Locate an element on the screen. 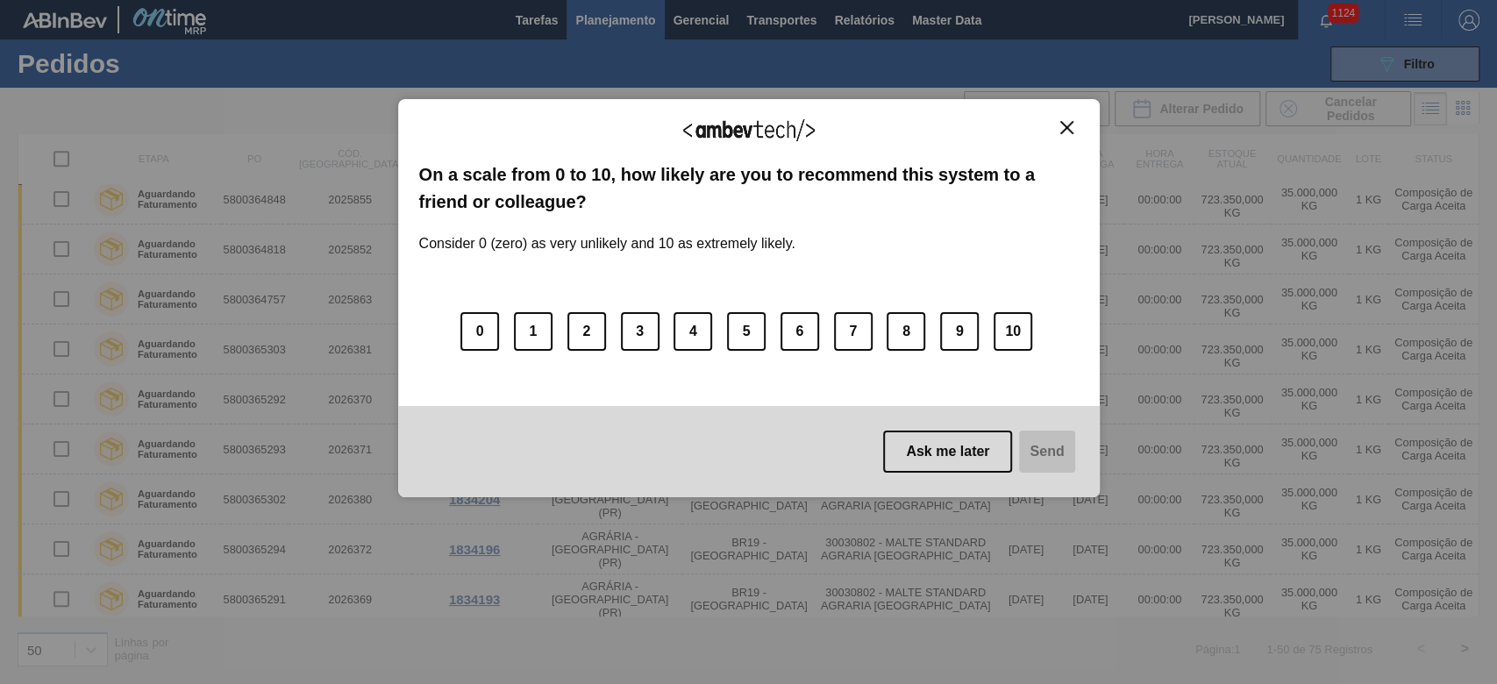  button: Ask me later is located at coordinates (947, 452).